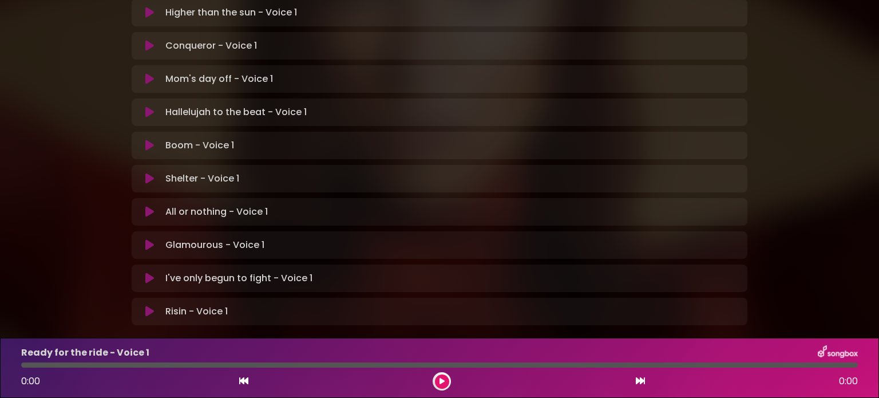 This screenshot has height=398, width=879. I want to click on img: songbox-logo-white.png, so click(837, 352).